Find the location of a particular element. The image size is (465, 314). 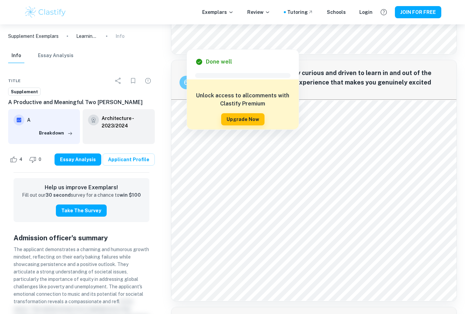

button: Take the Survey is located at coordinates (81, 211).